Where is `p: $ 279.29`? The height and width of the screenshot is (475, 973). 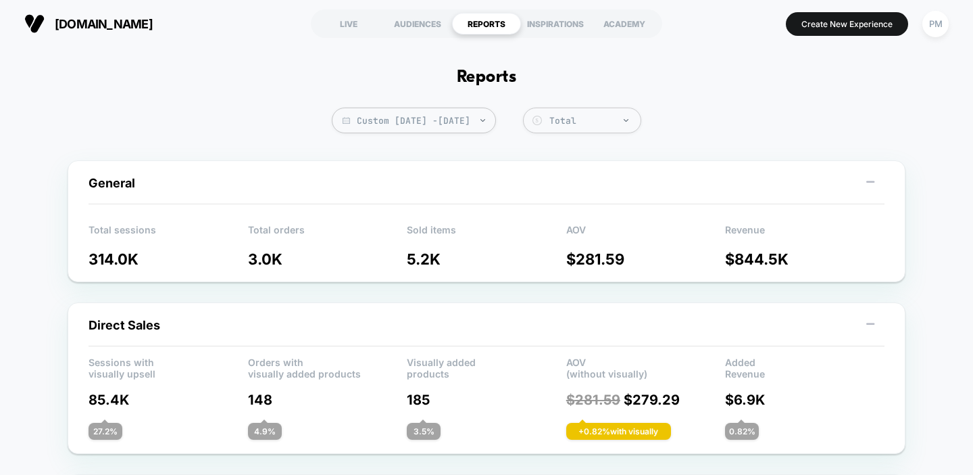
p: $ 279.29 is located at coordinates (646, 400).